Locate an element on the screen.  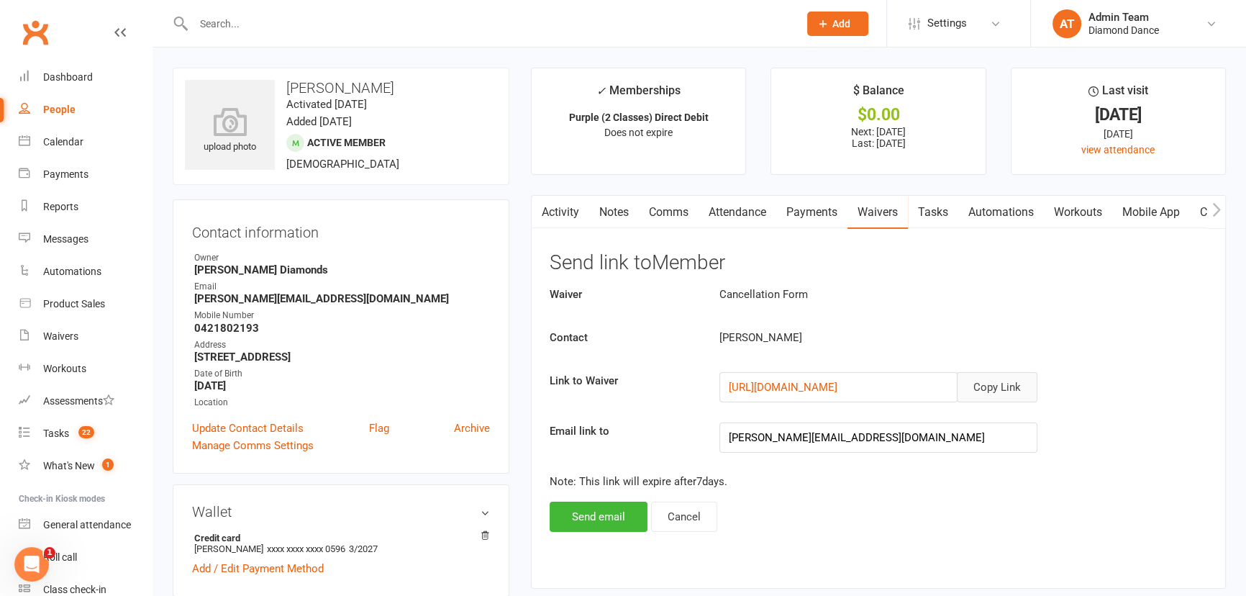
h3: Contact information is located at coordinates (341, 230).